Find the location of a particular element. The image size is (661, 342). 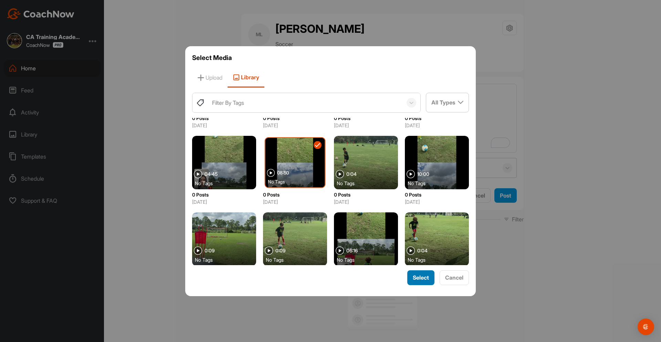

div: All Types is located at coordinates (447, 102).